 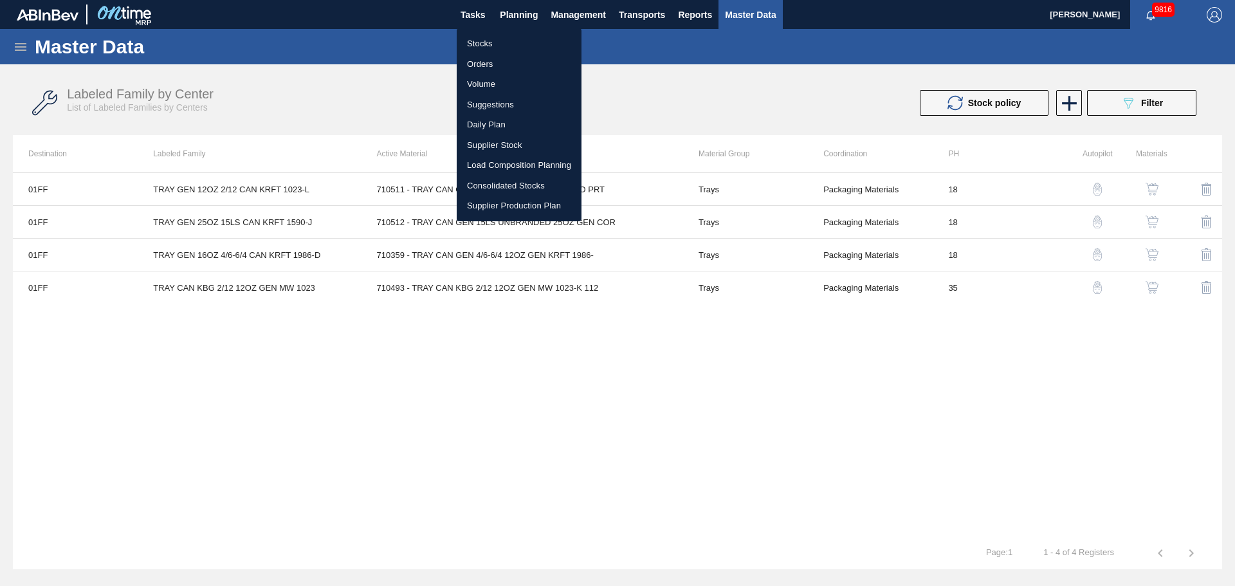 What do you see at coordinates (519, 44) in the screenshot?
I see `a: Stocks` at bounding box center [519, 44].